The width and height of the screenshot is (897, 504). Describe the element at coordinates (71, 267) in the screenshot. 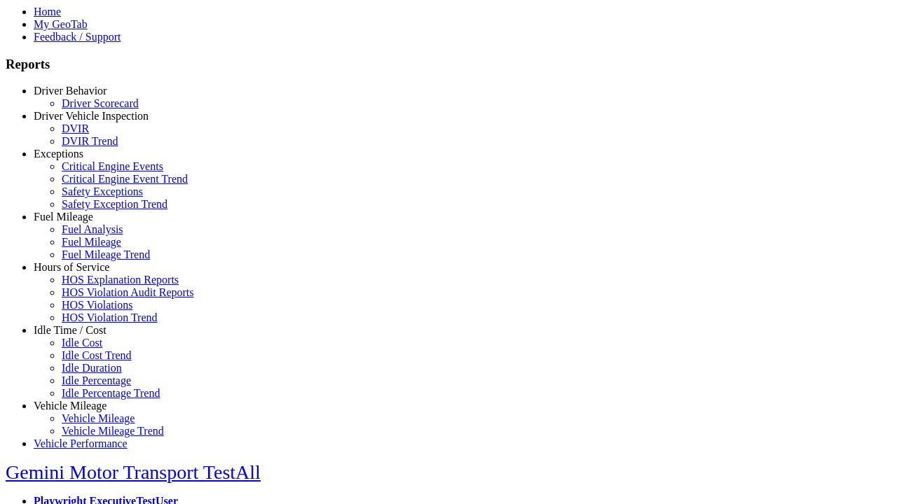

I see `a: Hours of Service` at that location.